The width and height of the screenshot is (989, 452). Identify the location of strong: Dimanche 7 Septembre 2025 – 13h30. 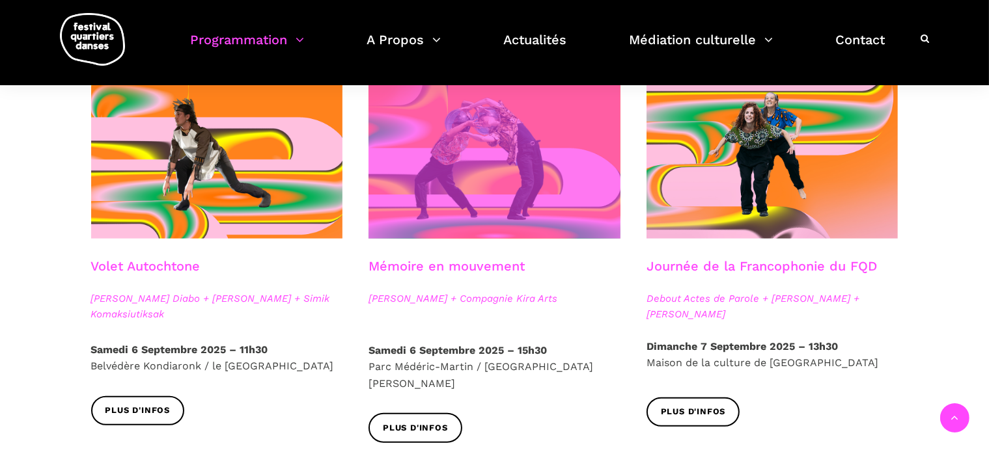
(742, 346).